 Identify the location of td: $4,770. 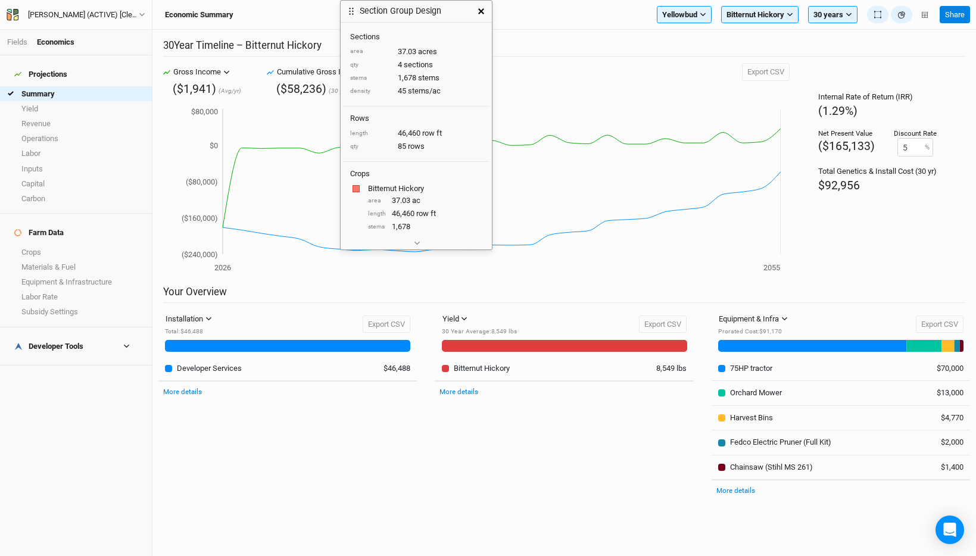
(944, 418).